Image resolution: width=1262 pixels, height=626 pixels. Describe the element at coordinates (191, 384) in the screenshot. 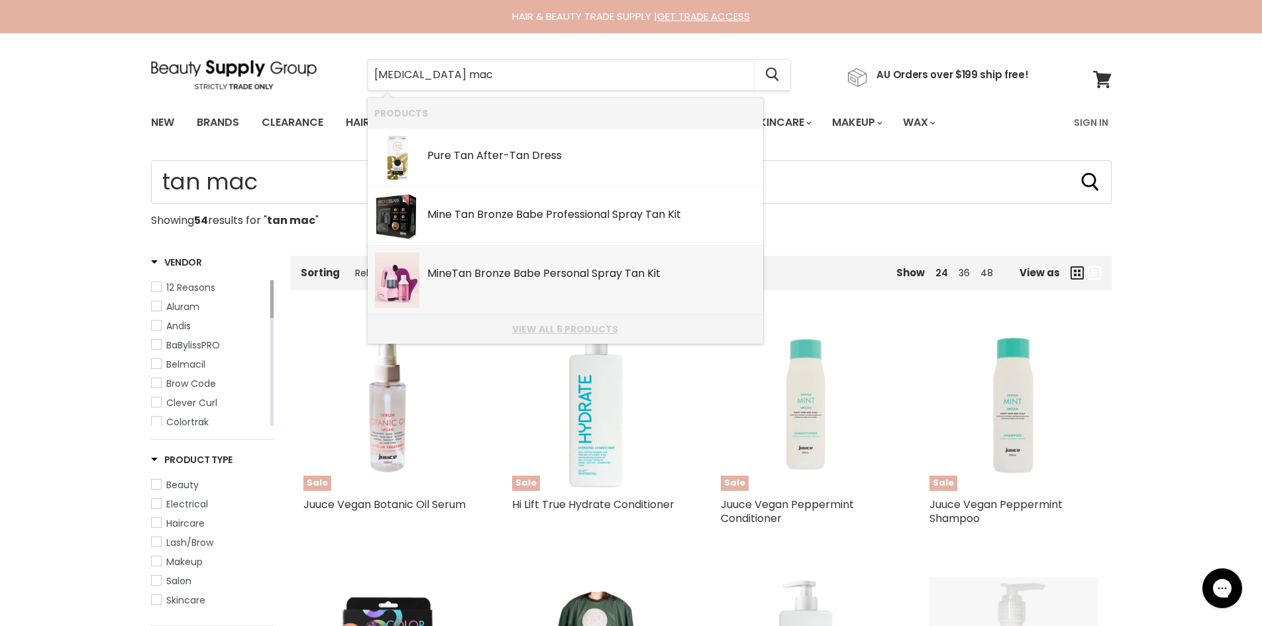

I see `span: Brow Code` at that location.